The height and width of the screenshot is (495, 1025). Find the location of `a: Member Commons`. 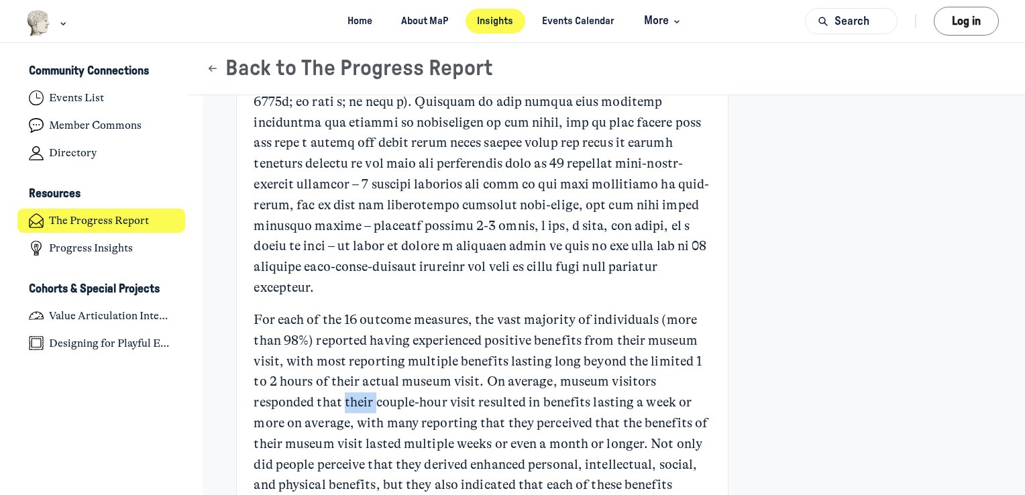

a: Member Commons is located at coordinates (101, 125).